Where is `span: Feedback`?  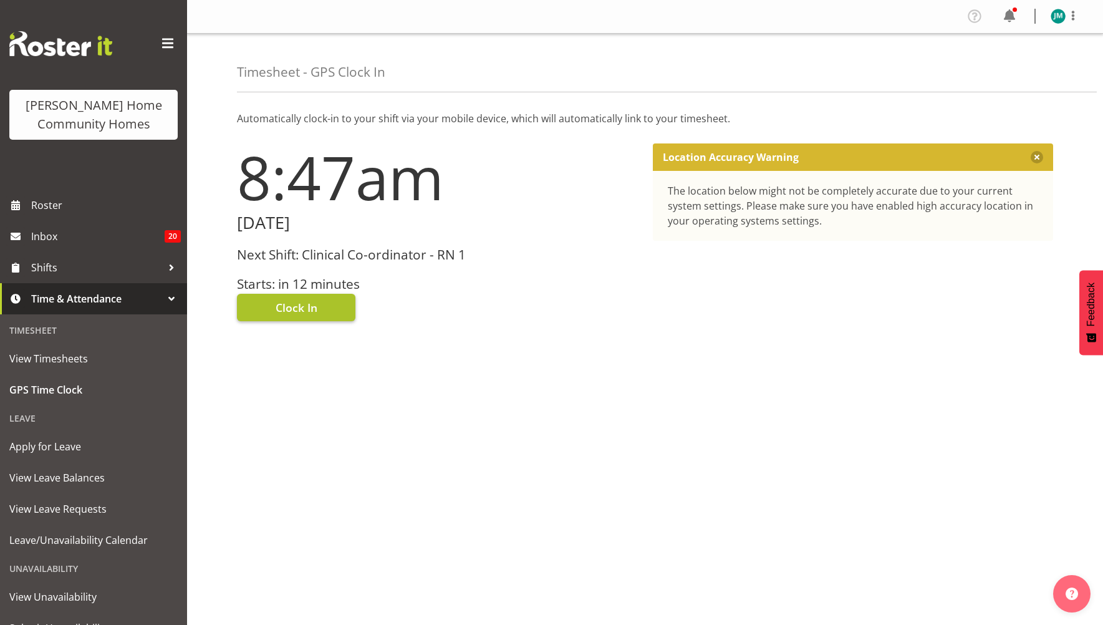 span: Feedback is located at coordinates (1092, 304).